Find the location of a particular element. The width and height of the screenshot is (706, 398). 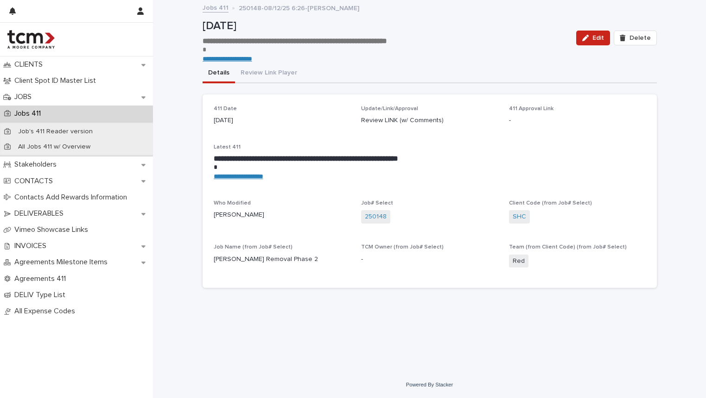

span: Job Name (from Job# Select) is located at coordinates (253, 247).